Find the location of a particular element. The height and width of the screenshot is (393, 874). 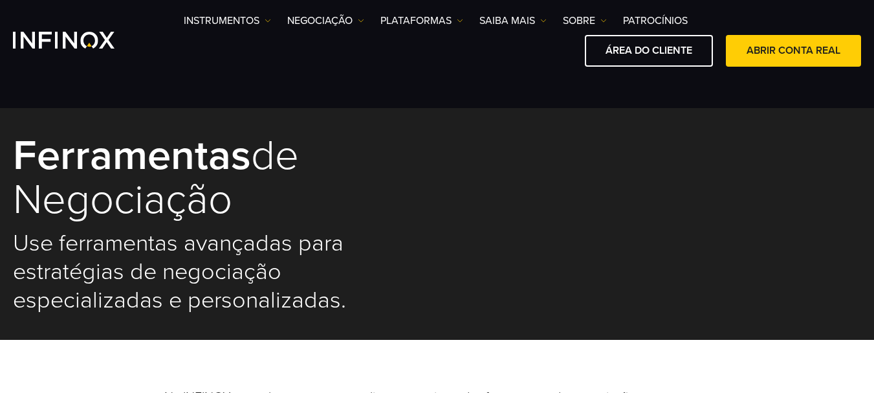

a: ÁREA DO CLIENTE is located at coordinates (649, 50).